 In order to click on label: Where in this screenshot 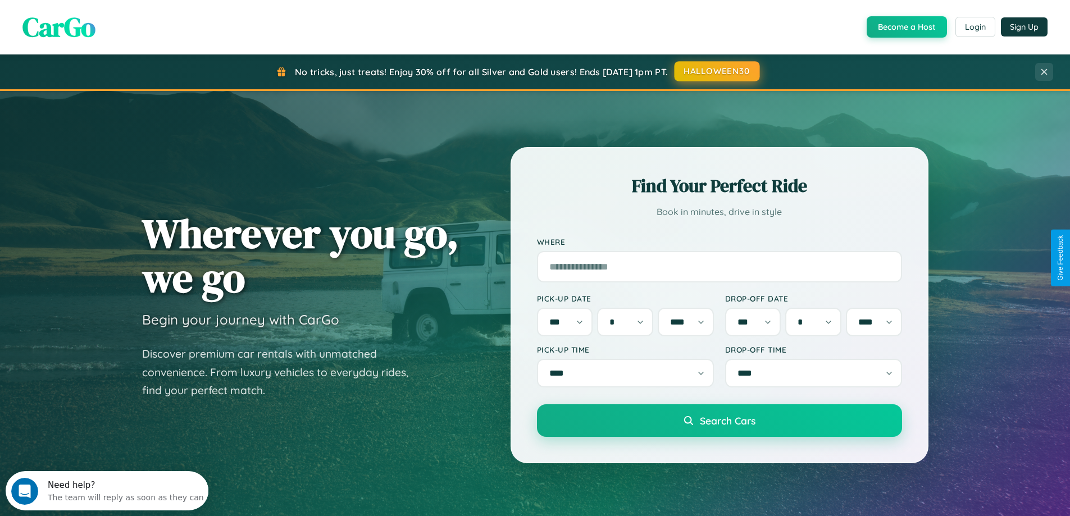, I will do `click(720, 242)`.